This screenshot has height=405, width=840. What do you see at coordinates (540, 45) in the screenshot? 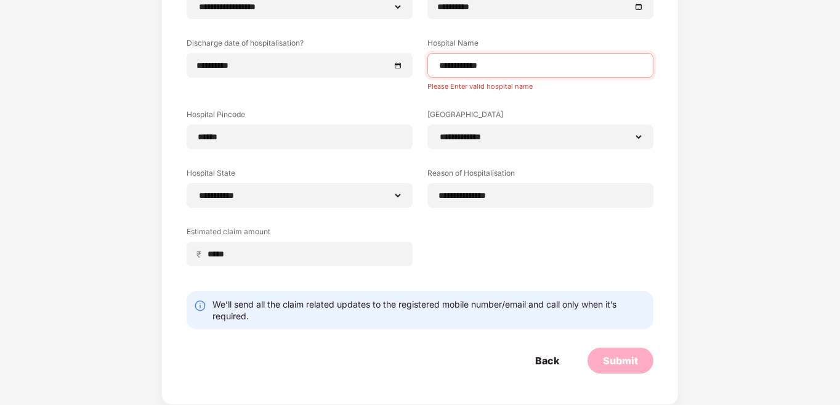
I see `label: Hospital Name` at bounding box center [540, 45].